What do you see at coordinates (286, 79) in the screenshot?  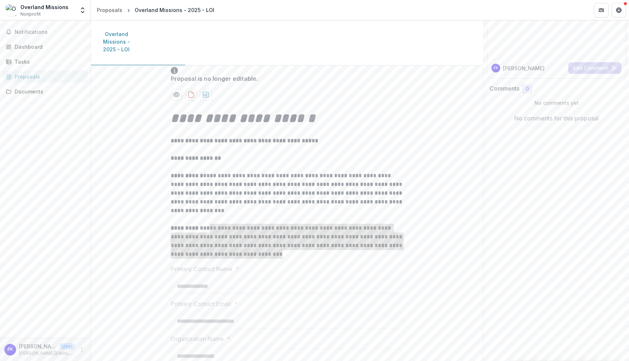 I see `div: Proposal is no longer editable.` at bounding box center [286, 79].